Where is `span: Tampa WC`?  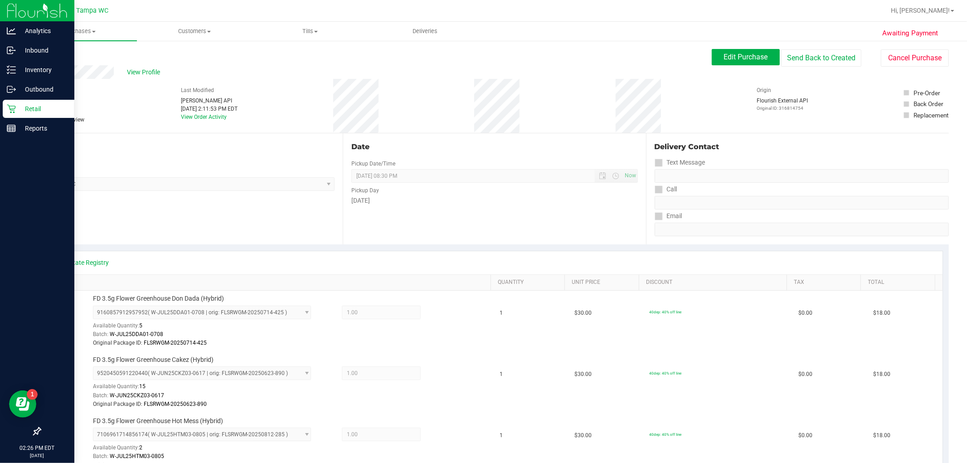 span: Tampa WC is located at coordinates (92, 10).